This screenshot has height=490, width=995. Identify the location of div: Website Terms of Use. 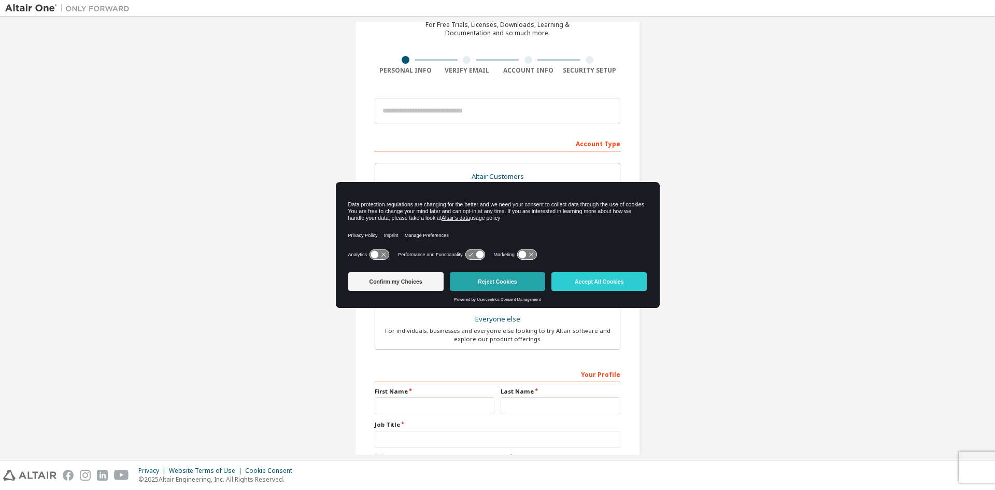
(207, 471).